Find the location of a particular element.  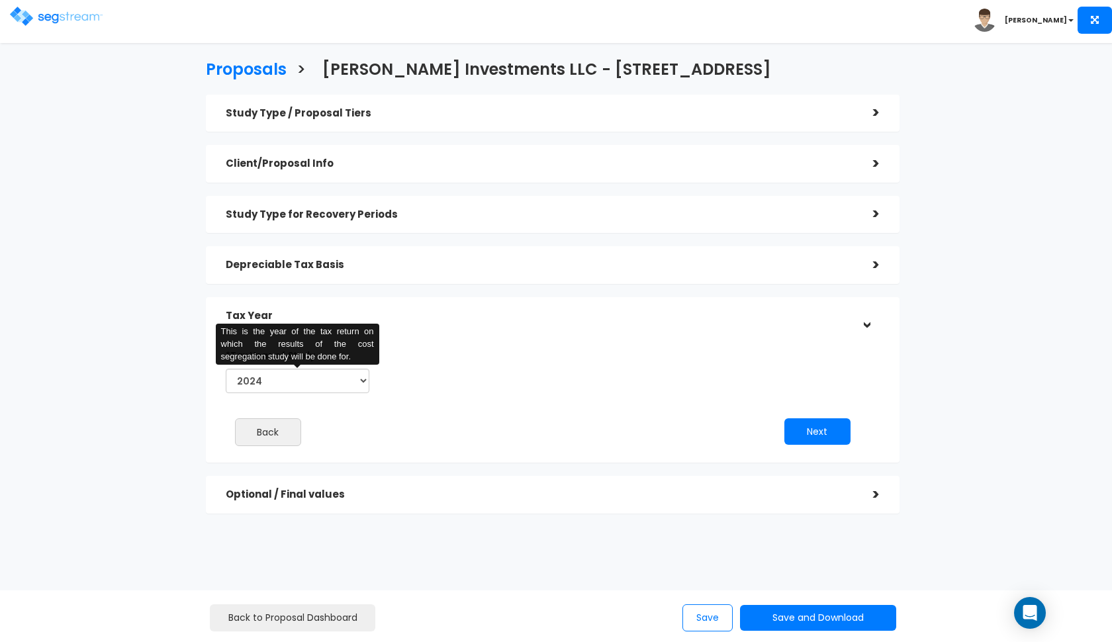

h5: Client/Proposal Info is located at coordinates (539, 163).